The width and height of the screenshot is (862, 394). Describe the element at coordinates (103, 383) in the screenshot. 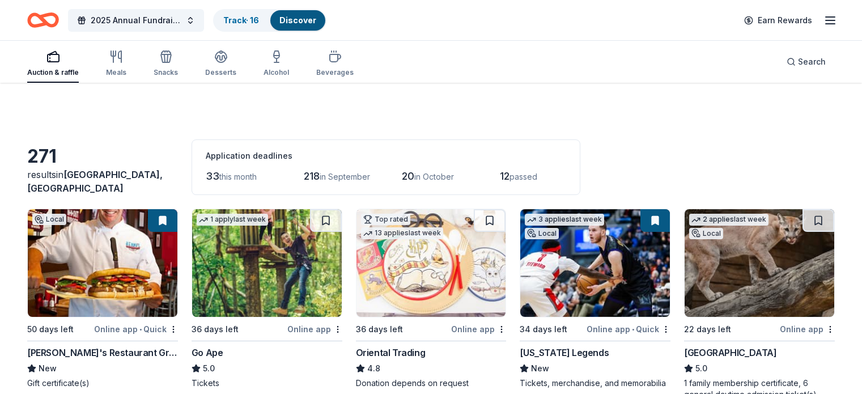

I see `div: Gift certificate(s)` at that location.